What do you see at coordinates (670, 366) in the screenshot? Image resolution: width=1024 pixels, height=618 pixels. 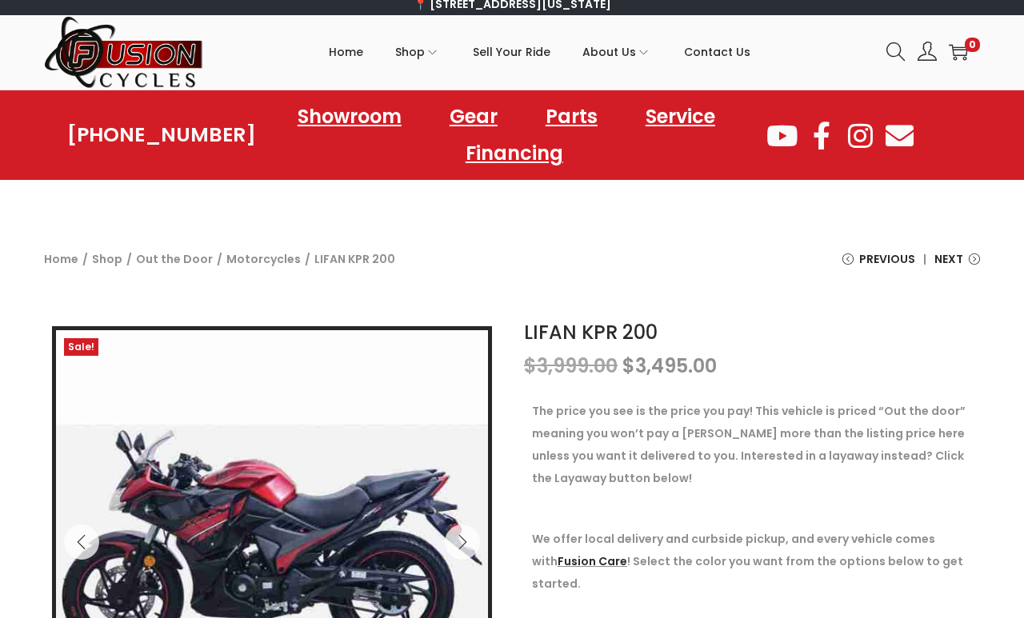 I see `bdi: 3,495.00` at bounding box center [670, 366].